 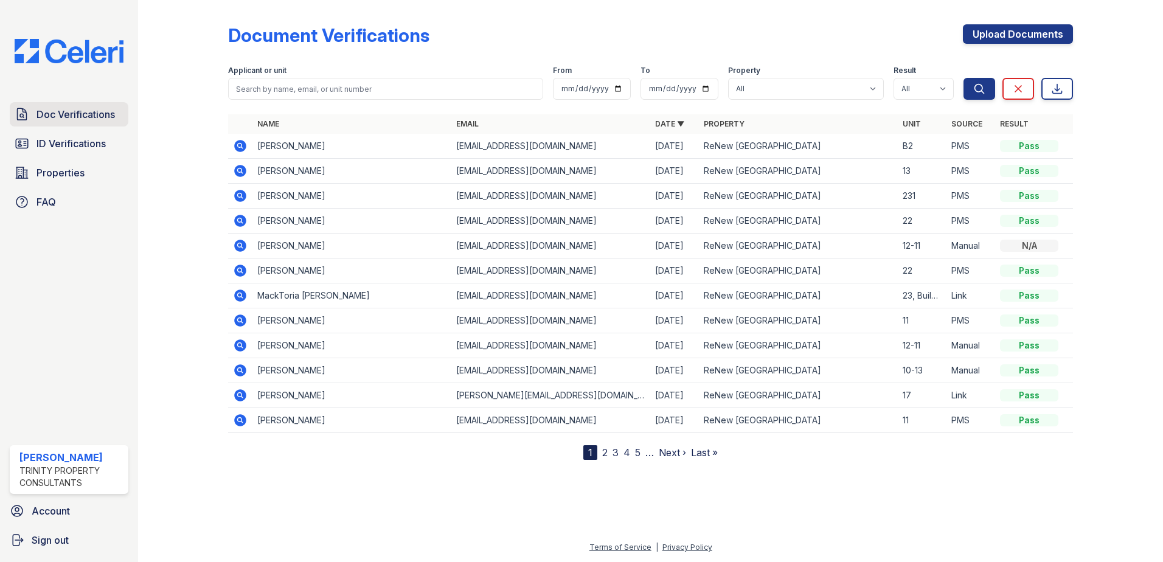 What do you see at coordinates (69, 540) in the screenshot?
I see `button: Sign out` at bounding box center [69, 540].